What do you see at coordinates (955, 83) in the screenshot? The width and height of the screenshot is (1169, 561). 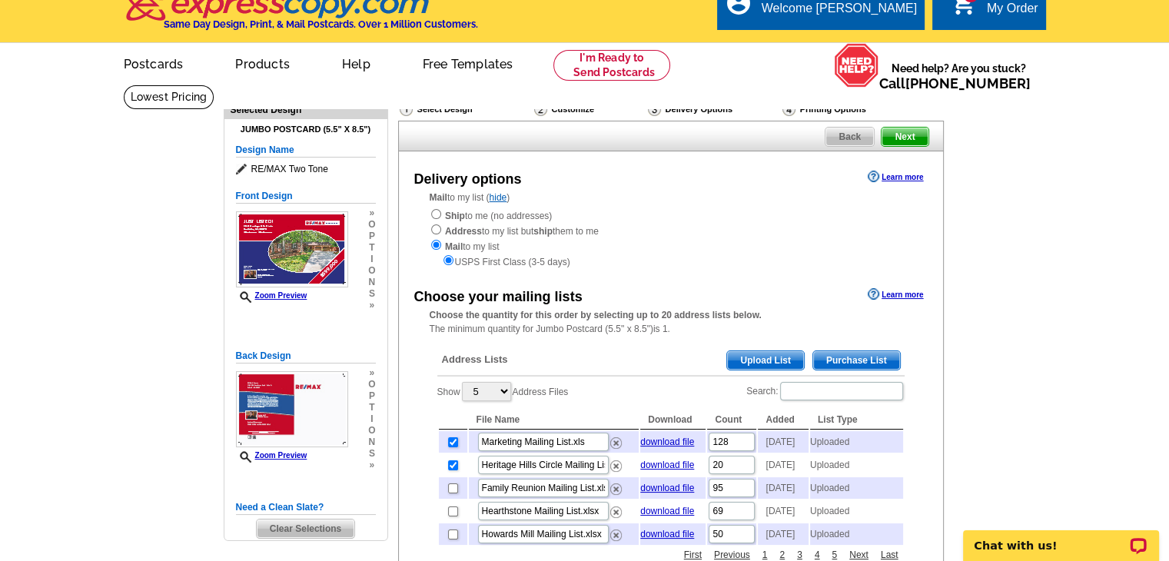 I see `span: Call` at bounding box center [955, 83].